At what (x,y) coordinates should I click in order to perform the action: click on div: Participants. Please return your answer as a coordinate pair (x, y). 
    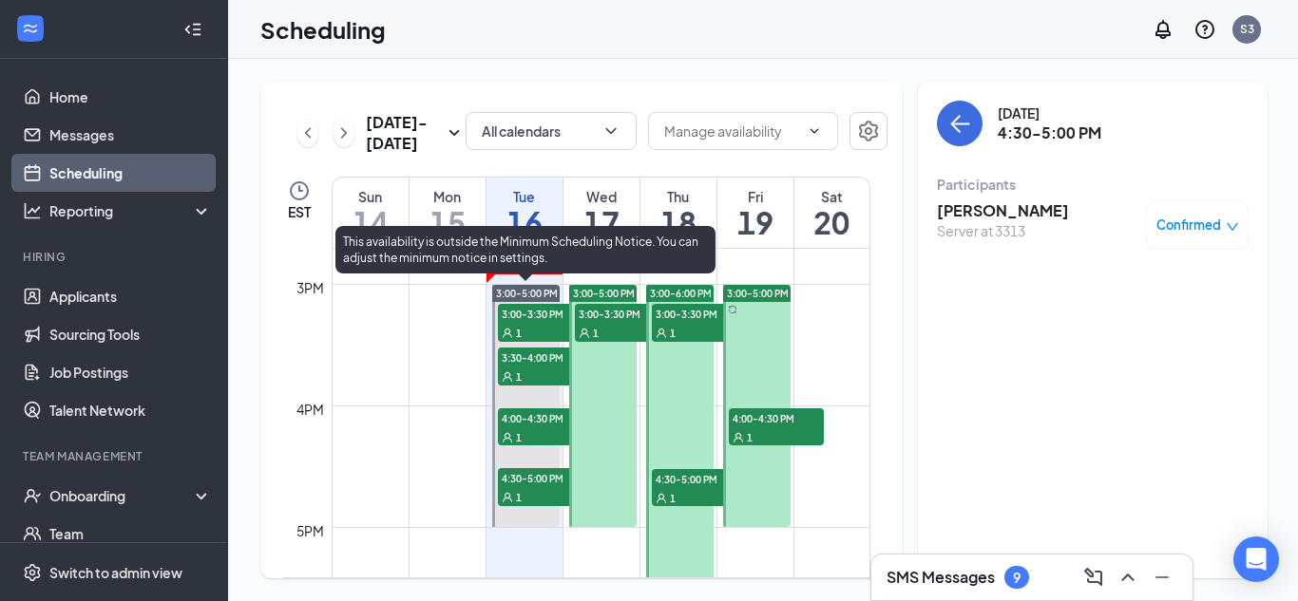
    Looking at the image, I should click on (1093, 184).